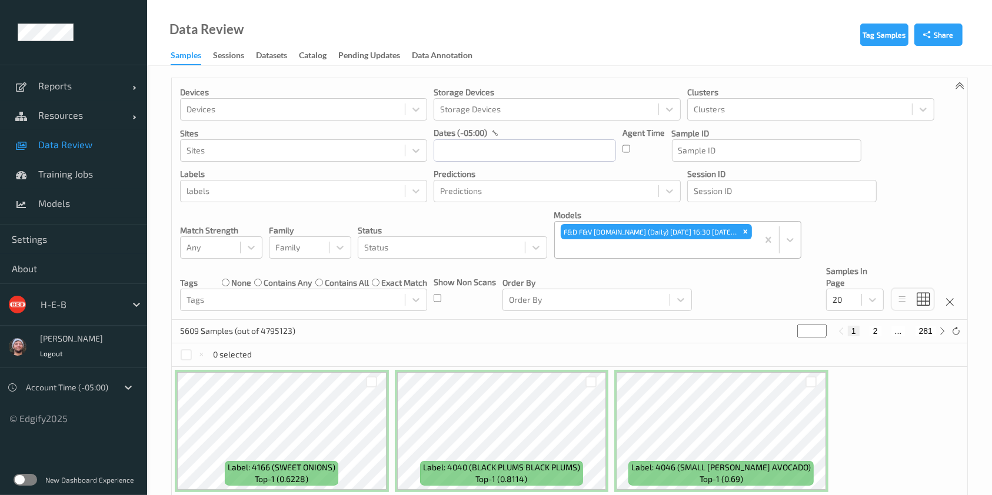 This screenshot has width=992, height=495. Describe the element at coordinates (304, 92) in the screenshot. I see `p: Devices` at that location.